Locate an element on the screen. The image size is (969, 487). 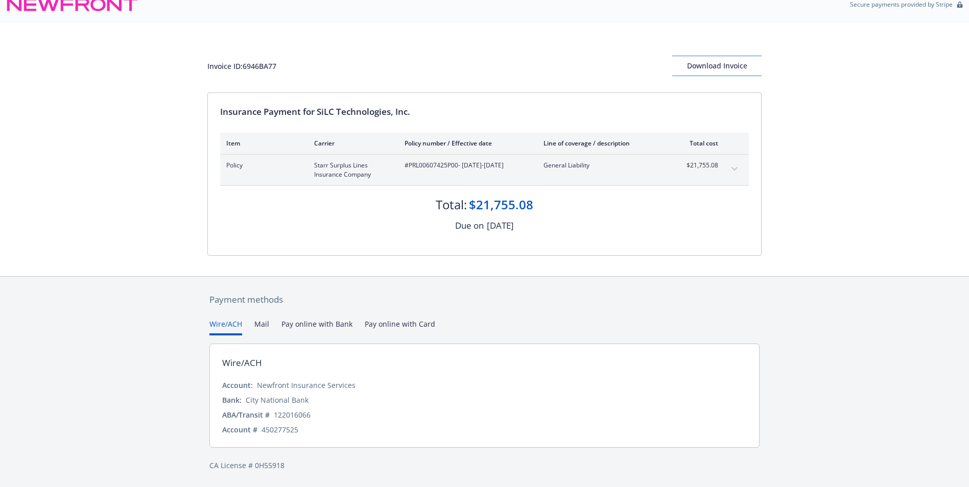
div: 450277525 is located at coordinates (280, 429).